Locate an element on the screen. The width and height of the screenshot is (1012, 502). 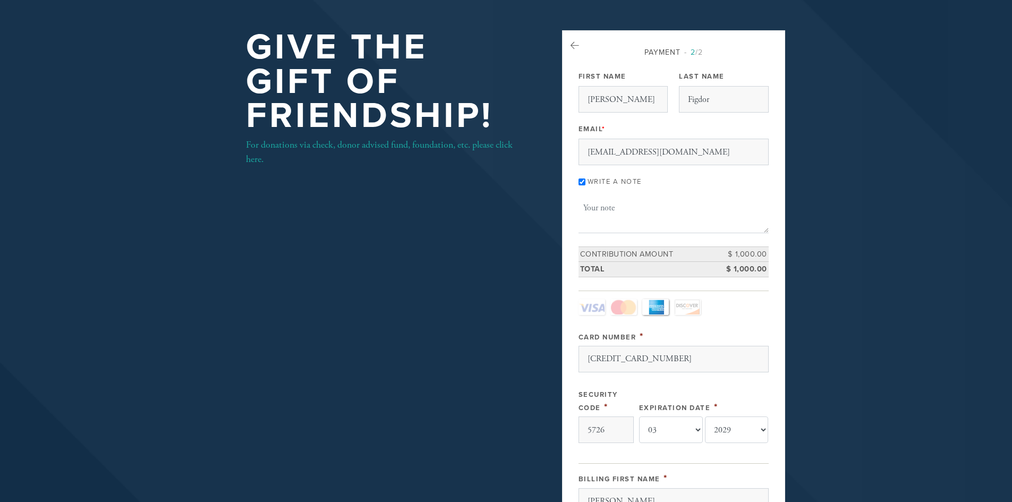
label: Security Code is located at coordinates (598, 401).